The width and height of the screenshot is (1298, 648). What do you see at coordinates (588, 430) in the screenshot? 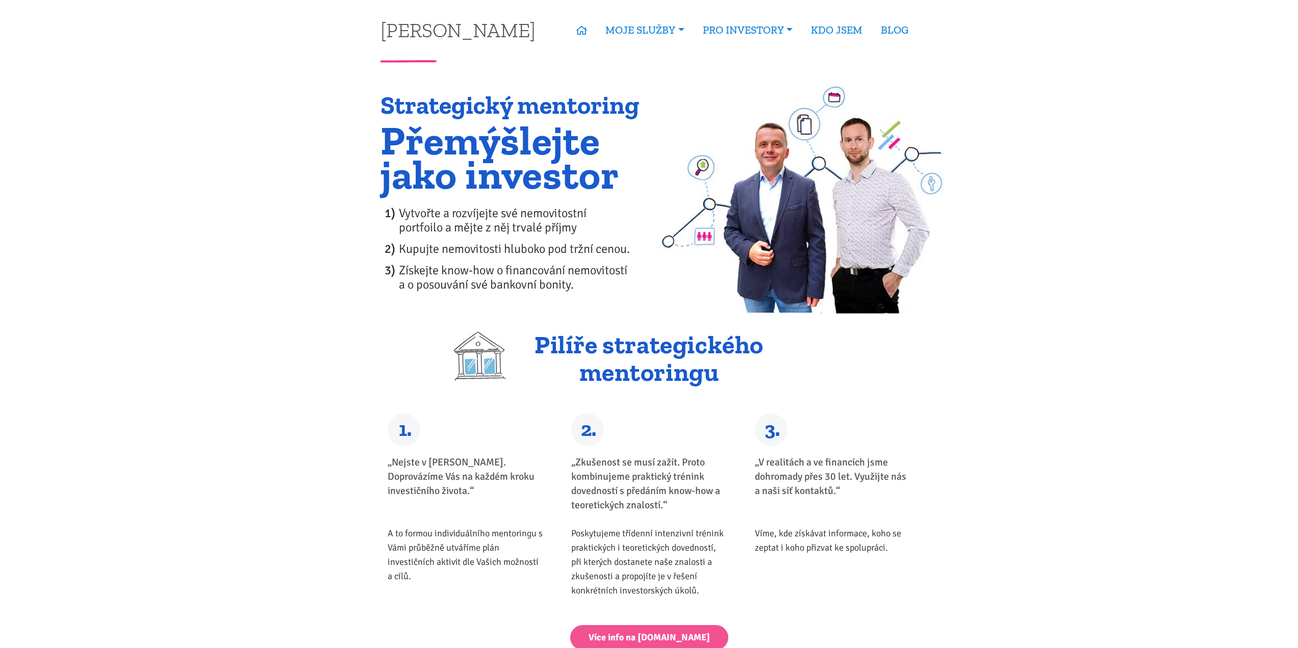
I see `div: 2.` at bounding box center [588, 430].